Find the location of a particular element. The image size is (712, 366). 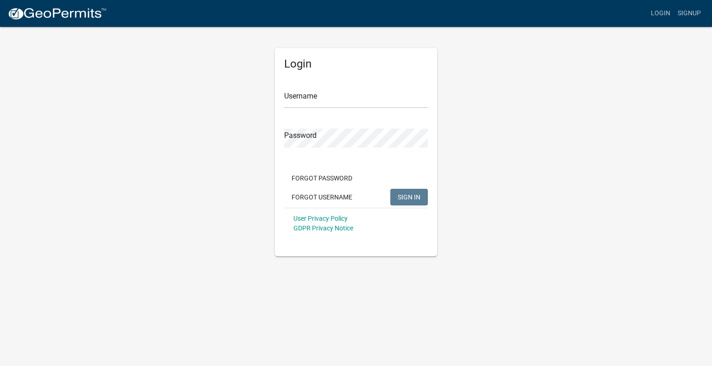

button: Forgot Username is located at coordinates (321, 197).